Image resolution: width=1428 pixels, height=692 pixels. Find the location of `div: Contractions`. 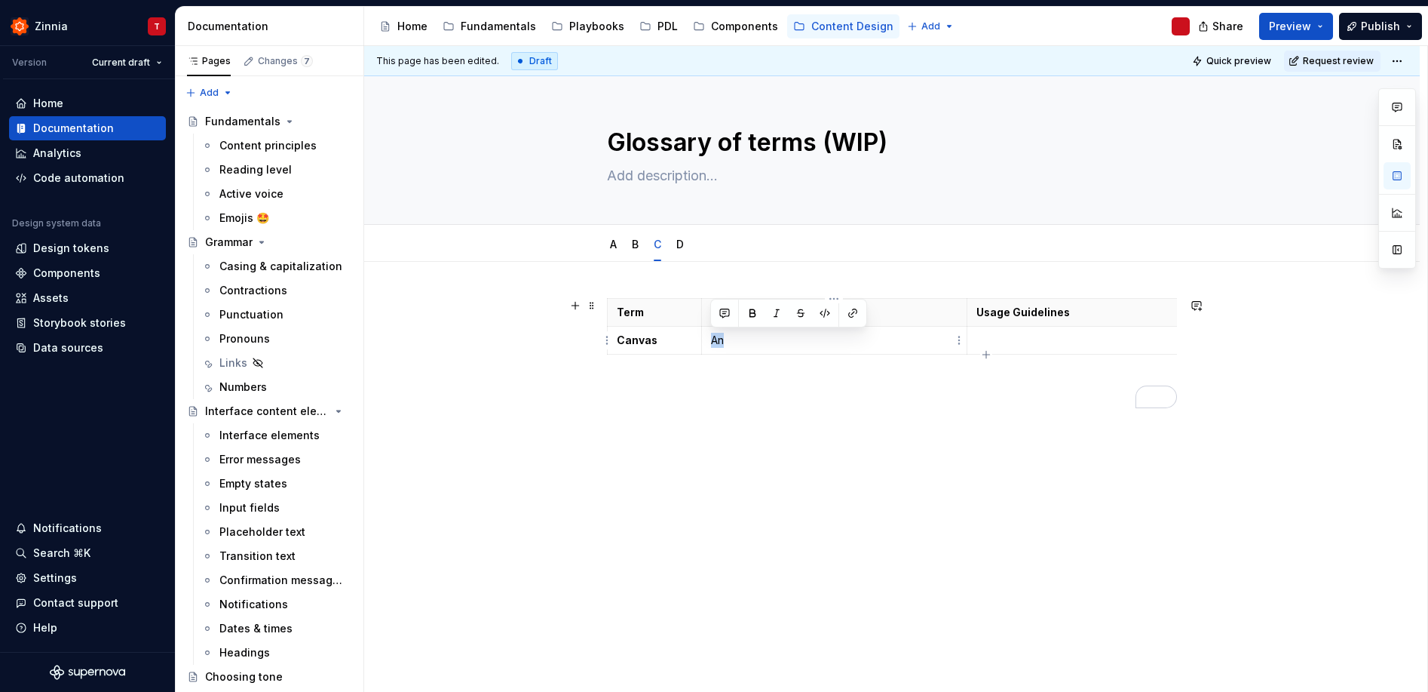

div: Contractions is located at coordinates (253, 290).